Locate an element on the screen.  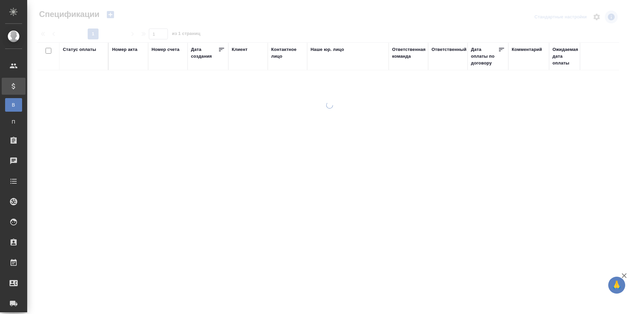
div: Клиент is located at coordinates (239, 50).